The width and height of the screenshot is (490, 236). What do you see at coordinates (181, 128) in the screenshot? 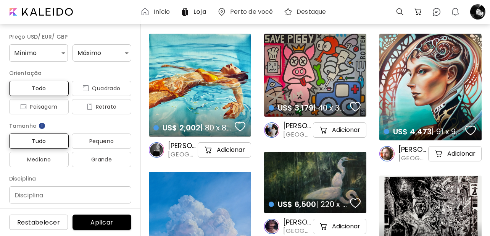
I see `span: US$ 2,002` at bounding box center [181, 128].